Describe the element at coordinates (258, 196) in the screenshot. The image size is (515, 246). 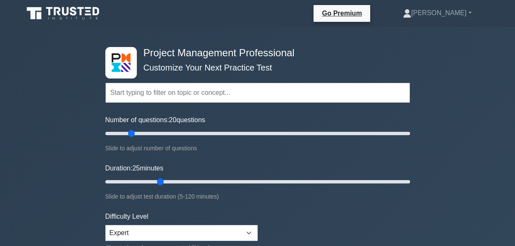
I see `div: Slide to adjust test duration (5-120 minutes)` at that location.